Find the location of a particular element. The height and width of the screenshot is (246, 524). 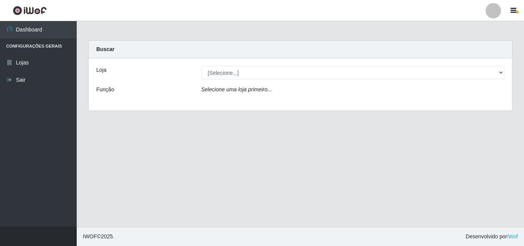

strong: Buscar is located at coordinates (105, 49).